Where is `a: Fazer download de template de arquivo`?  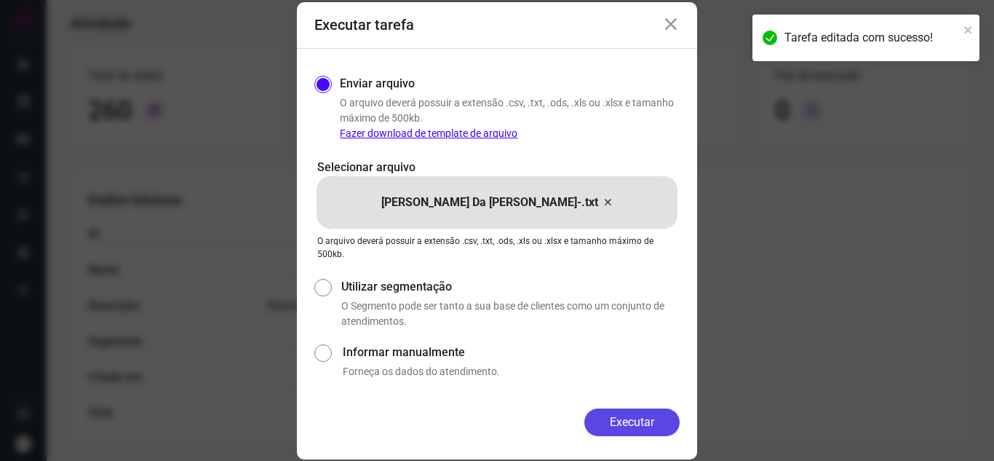 a: Fazer download de template de arquivo is located at coordinates (429, 133).